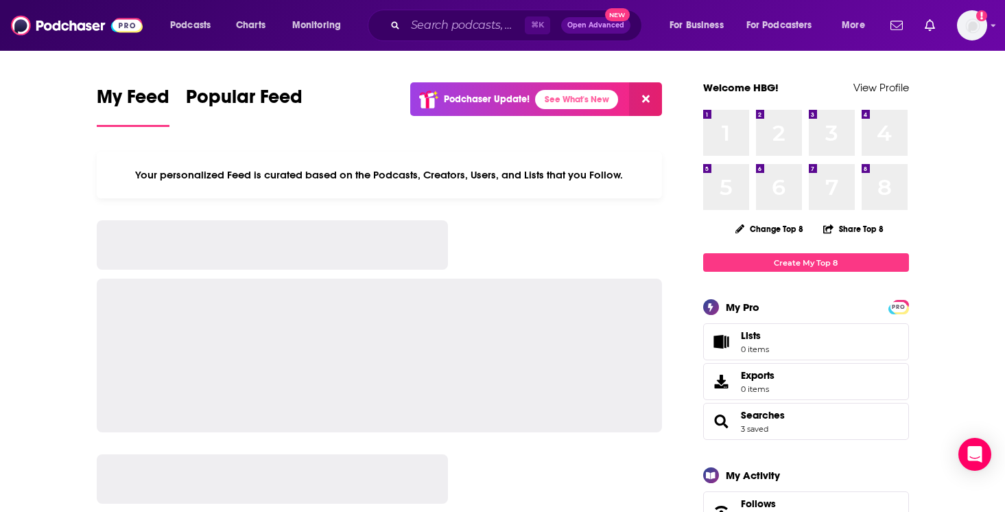 This screenshot has width=1005, height=512. What do you see at coordinates (753, 475) in the screenshot?
I see `div: My Activity` at bounding box center [753, 475].